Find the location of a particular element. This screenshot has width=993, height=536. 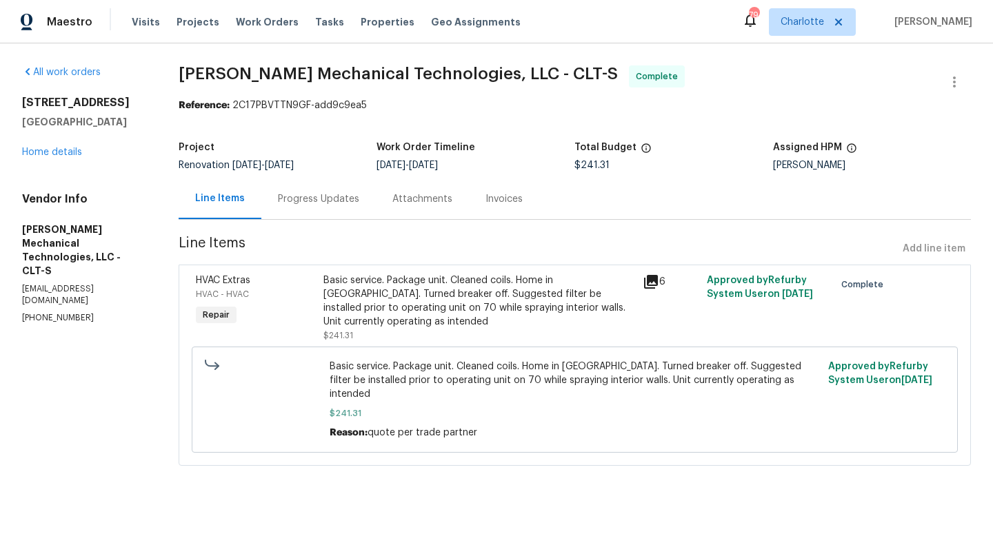

span: Line Items is located at coordinates (538, 249).